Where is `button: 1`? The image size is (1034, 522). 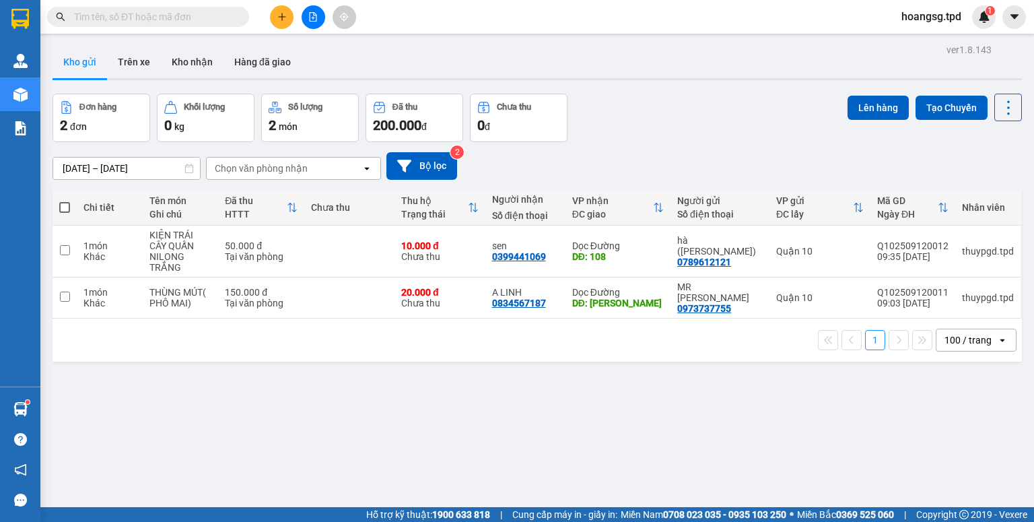
button: 1 is located at coordinates (875, 340).